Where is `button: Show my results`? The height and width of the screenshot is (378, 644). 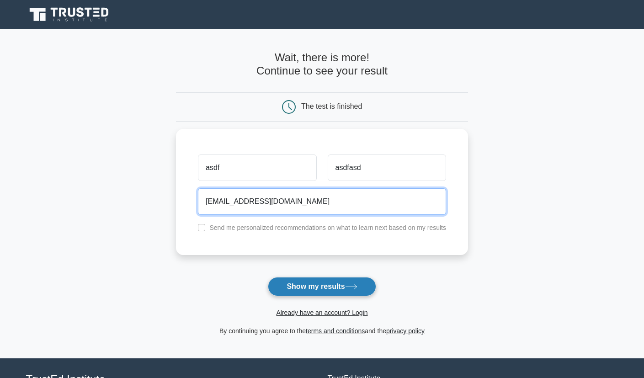 button: Show my results is located at coordinates (322, 286).